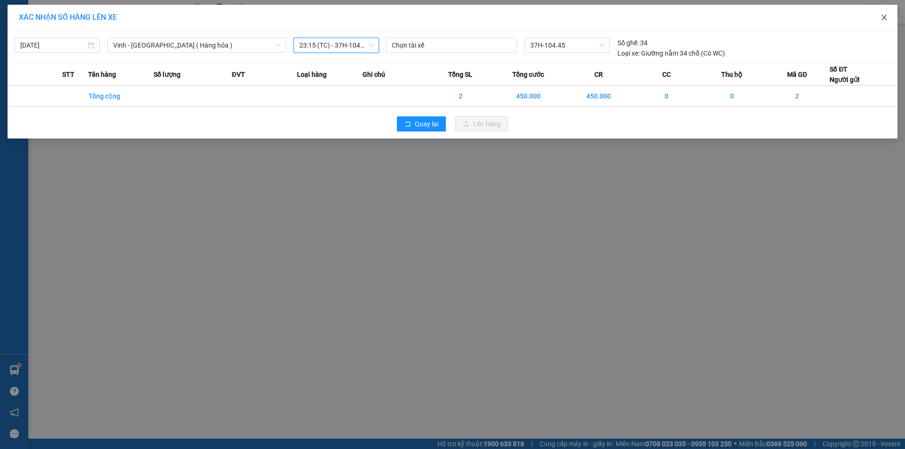 This screenshot has height=449, width=905. I want to click on span: Vinh - Hà Nội ( Hàng hóa ), so click(196, 45).